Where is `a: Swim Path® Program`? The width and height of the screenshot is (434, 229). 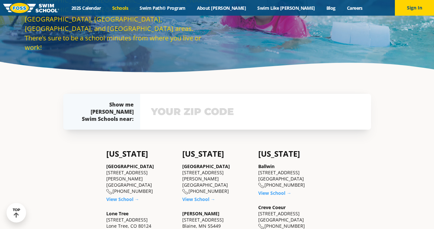 a: Swim Path® Program is located at coordinates (162, 8).